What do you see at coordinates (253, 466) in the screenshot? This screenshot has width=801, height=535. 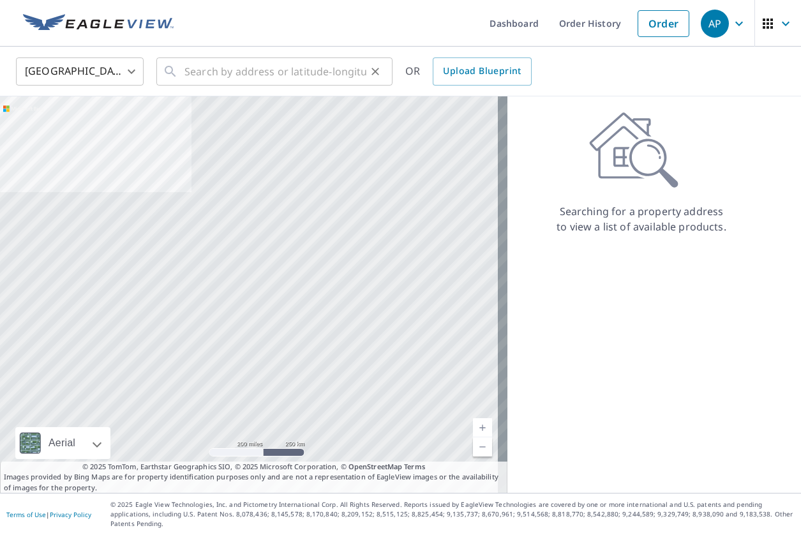 I see `span: © 2025 TomTom, Earthstar Geographics SIO, © 2025 Microsoft Corporation, ©` at bounding box center [253, 466].